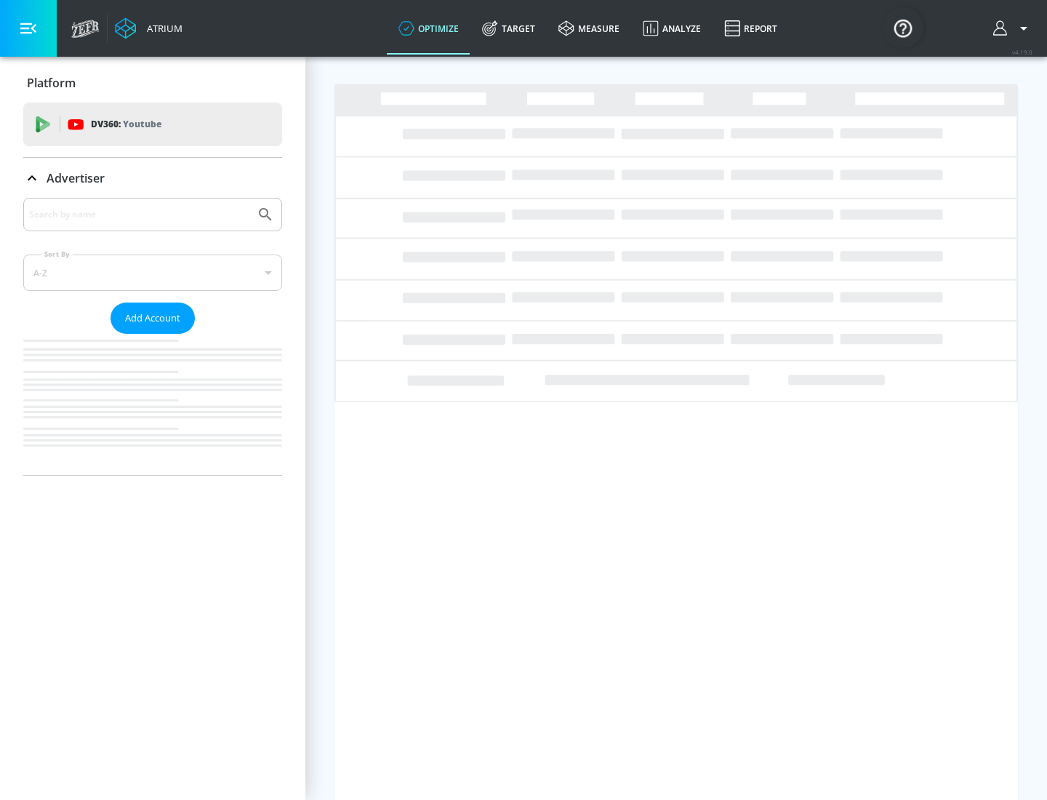 This screenshot has width=1047, height=800. Describe the element at coordinates (153, 124) in the screenshot. I see `div: DV360: Youtube` at that location.